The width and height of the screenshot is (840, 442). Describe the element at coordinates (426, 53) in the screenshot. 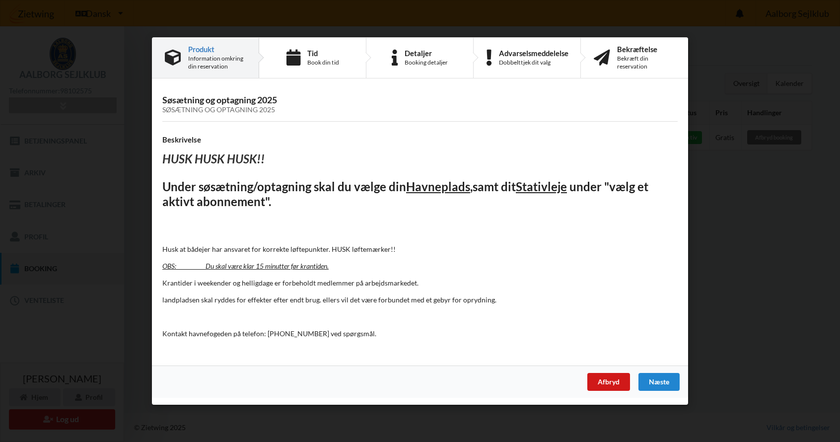

I see `div: Detaljer` at that location.